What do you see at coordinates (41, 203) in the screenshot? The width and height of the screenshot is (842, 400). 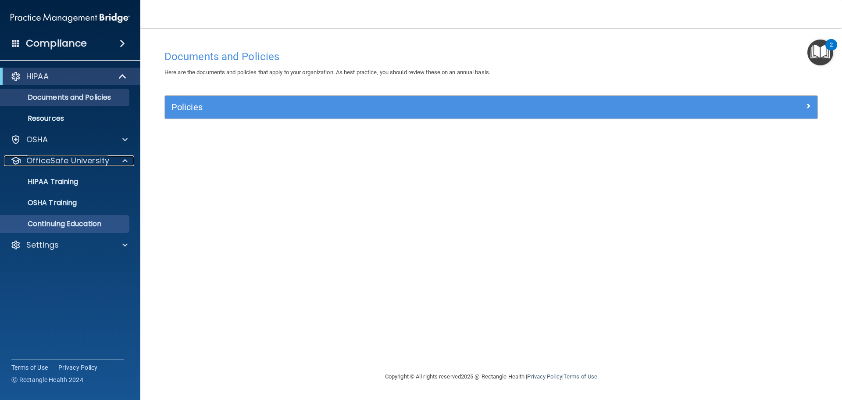 I see `p: OSHA Training` at bounding box center [41, 203].